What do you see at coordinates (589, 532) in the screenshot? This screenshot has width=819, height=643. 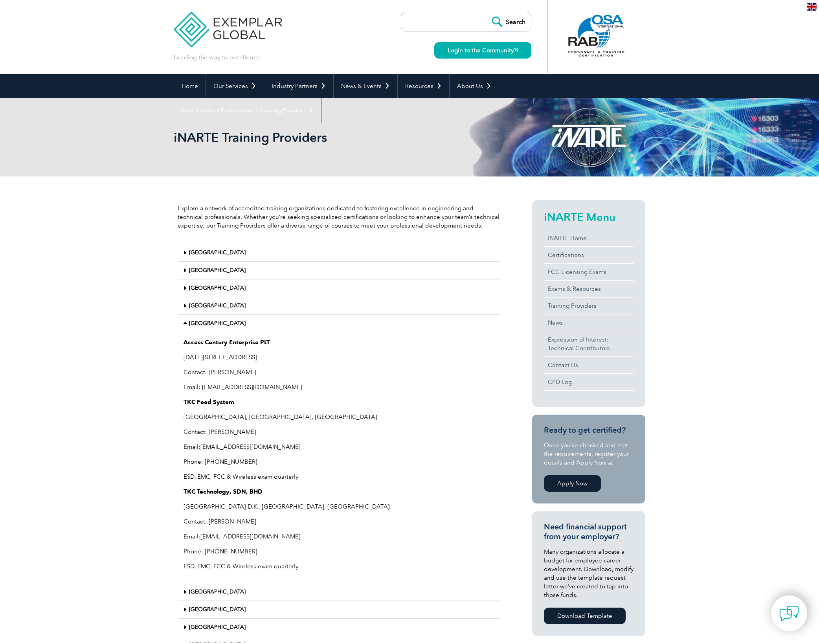 I see `h3: Need financial support from your employer?` at bounding box center [589, 532].